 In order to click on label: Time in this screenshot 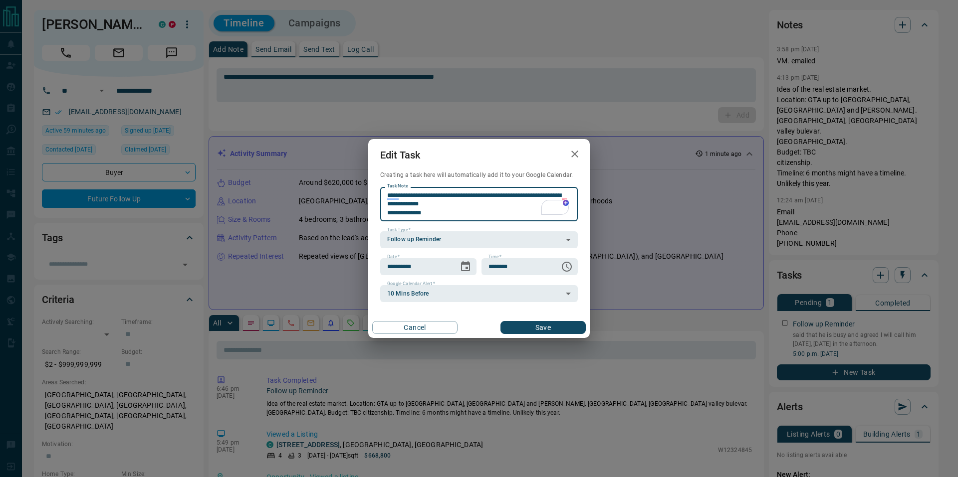, I will do `click(495, 257)`.